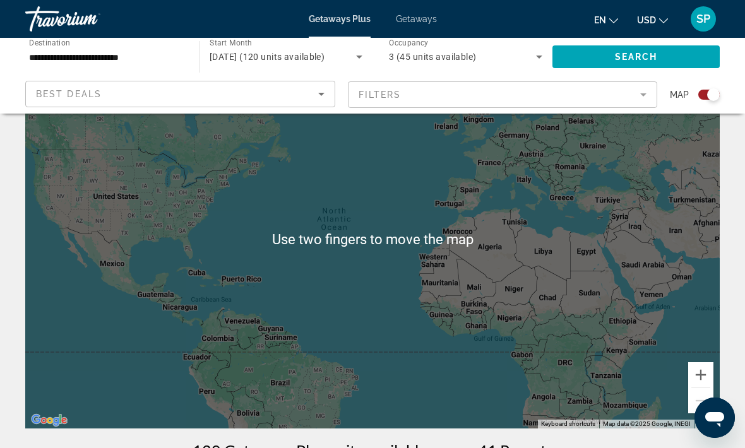 The width and height of the screenshot is (745, 448). Describe the element at coordinates (416, 19) in the screenshot. I see `span: Getaways` at that location.